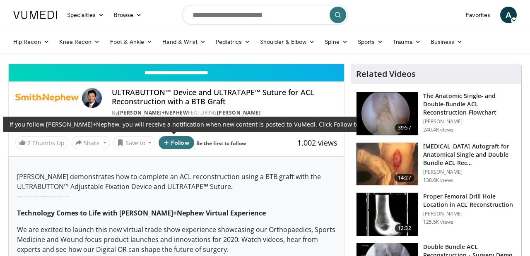 This screenshot has height=256, width=530. I want to click on h4: Related Videos, so click(386, 74).